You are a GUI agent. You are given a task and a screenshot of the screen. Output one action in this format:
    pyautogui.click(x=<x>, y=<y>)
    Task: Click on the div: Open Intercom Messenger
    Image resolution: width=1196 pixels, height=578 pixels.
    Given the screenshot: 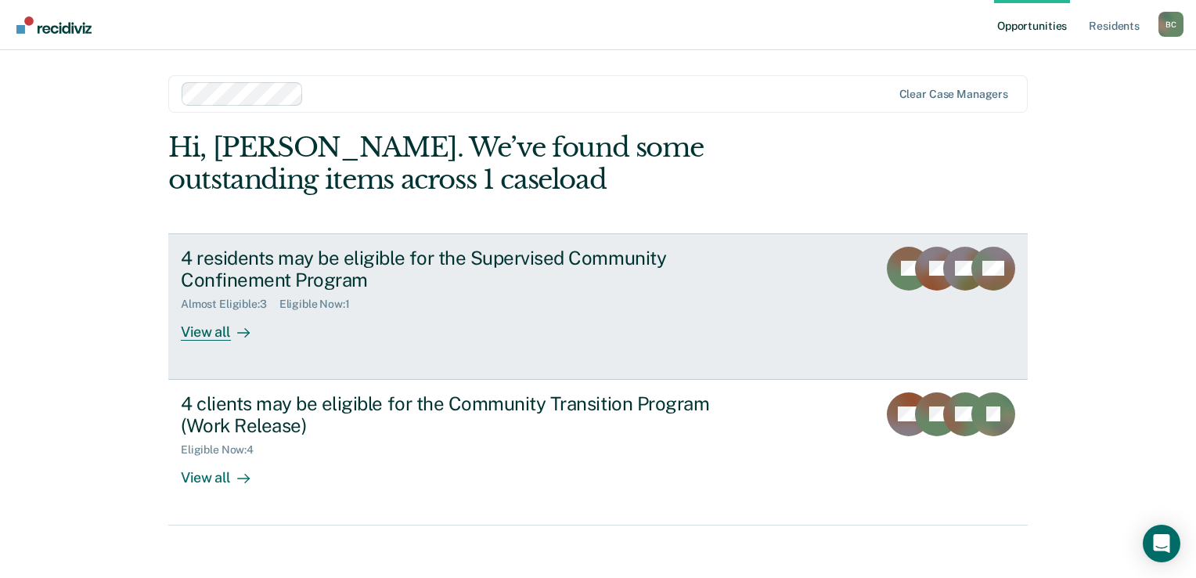 What is the action you would take?
    pyautogui.click(x=1161, y=543)
    